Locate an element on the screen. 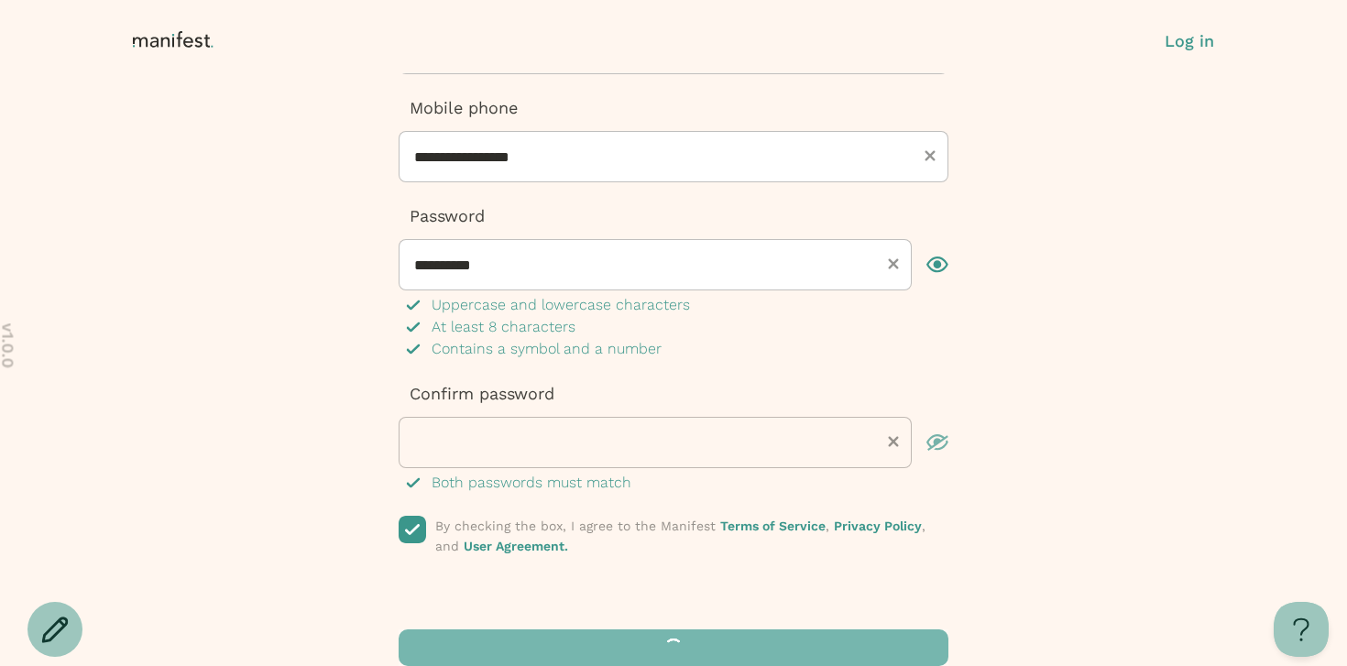  p: At least 8 characters is located at coordinates (503, 327).